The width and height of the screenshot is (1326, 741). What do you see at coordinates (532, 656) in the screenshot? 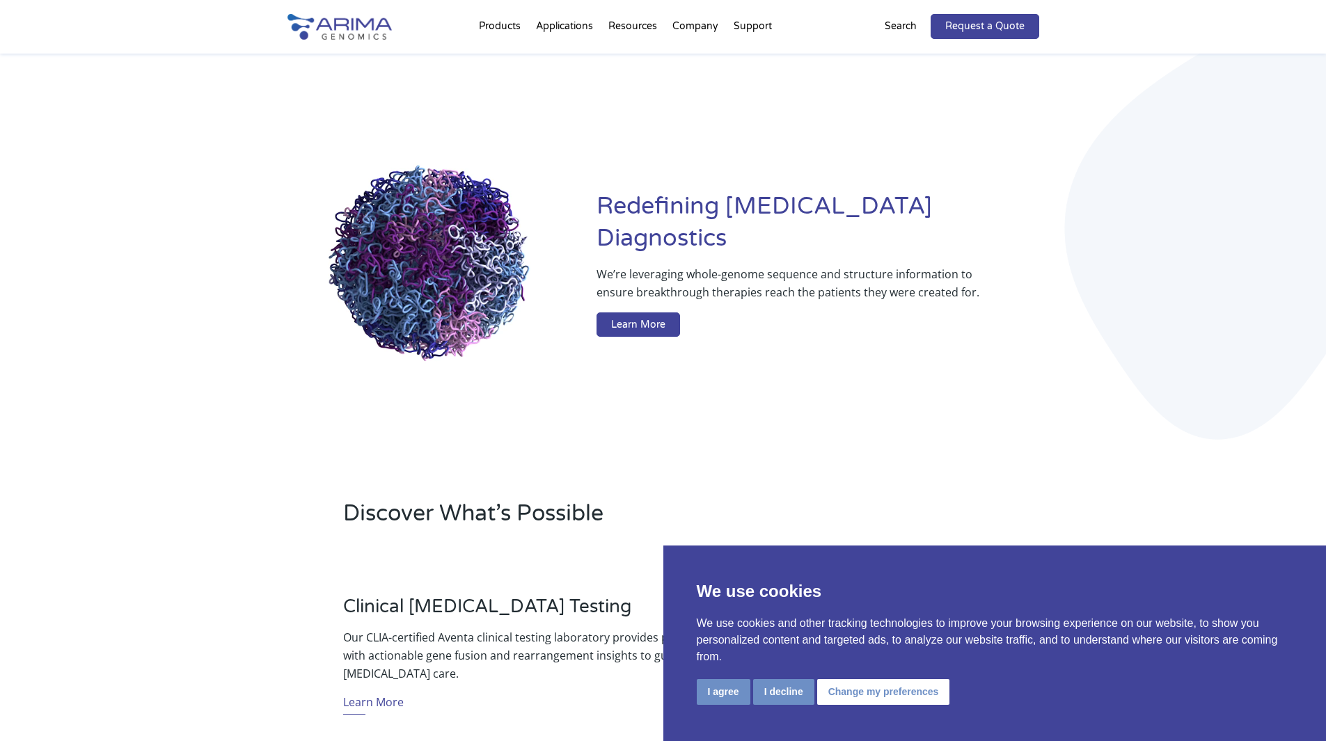
I see `p: Our CLIA-certified Aventa clinical testing laboratory provides physicians with actionable gene fu...` at bounding box center [532, 656].